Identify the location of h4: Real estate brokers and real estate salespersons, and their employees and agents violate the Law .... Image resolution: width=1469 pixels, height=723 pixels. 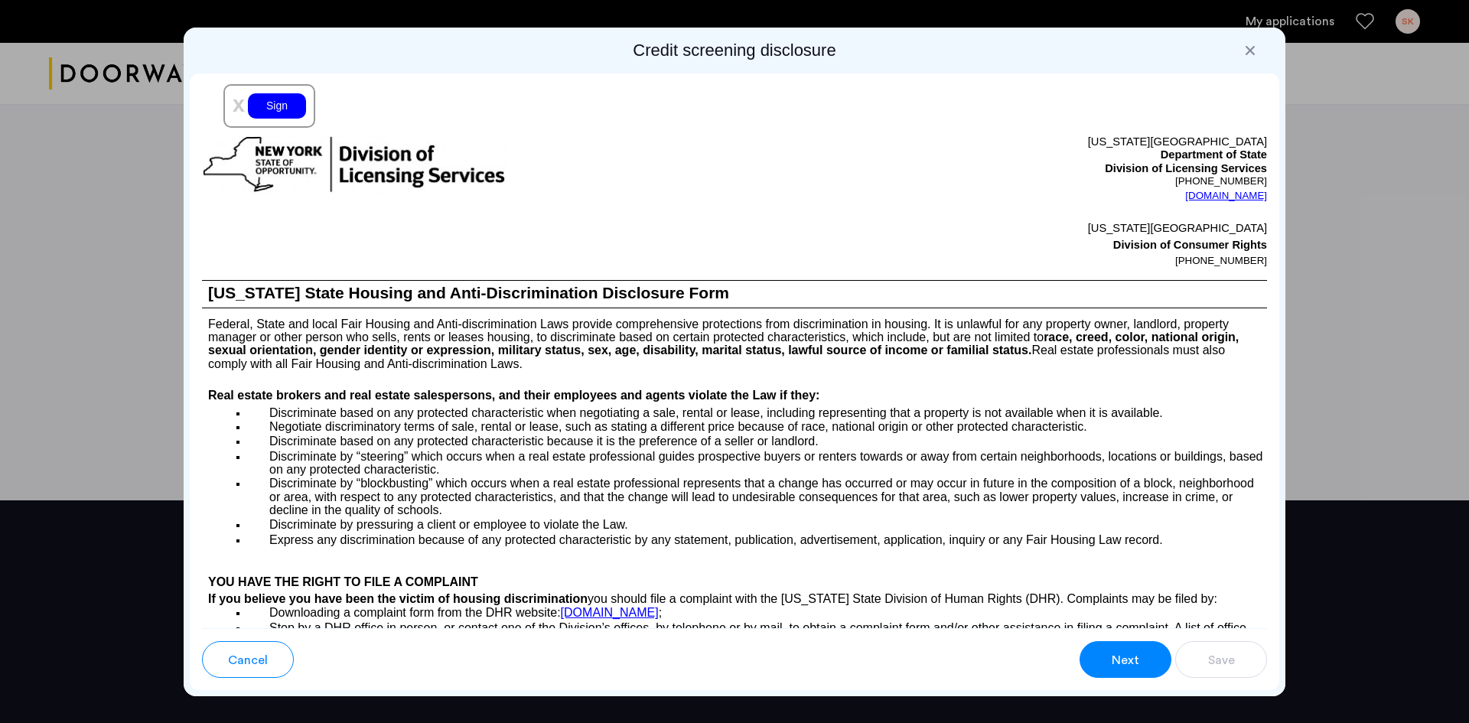
(735, 396).